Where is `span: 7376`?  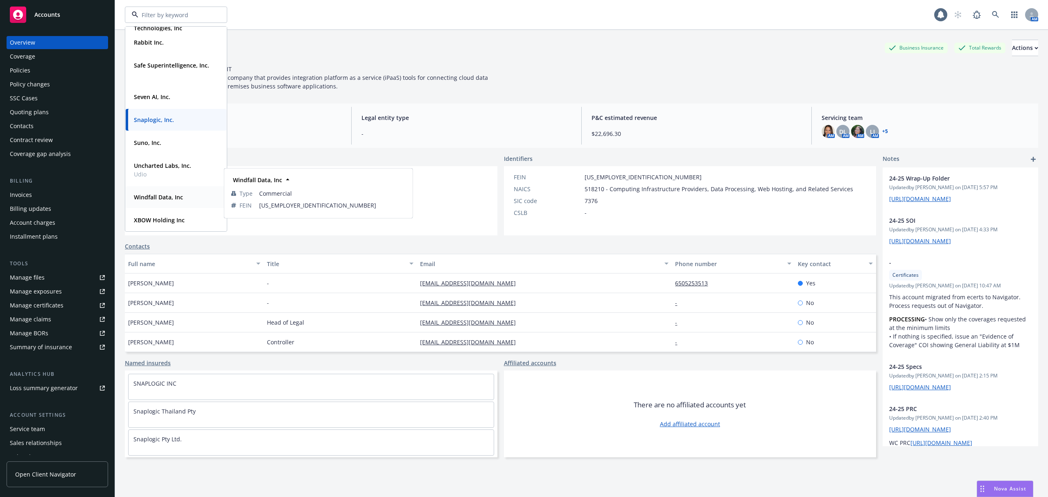 span: 7376 is located at coordinates (591, 201).